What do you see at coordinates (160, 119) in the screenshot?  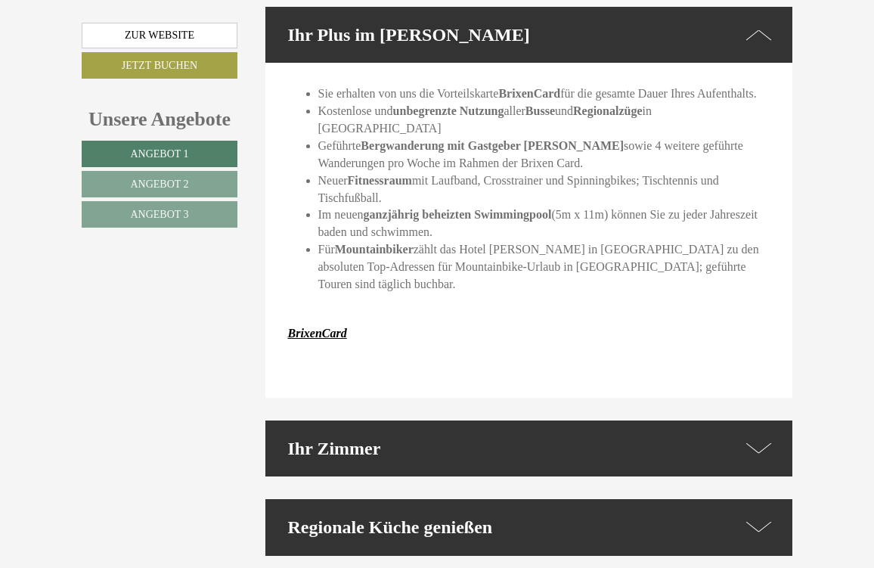 I see `div: Unsere Angebote` at bounding box center [160, 119].